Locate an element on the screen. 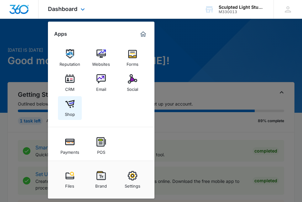 This screenshot has width=302, height=202. a: Marketing 360® Dashboard is located at coordinates (143, 34).